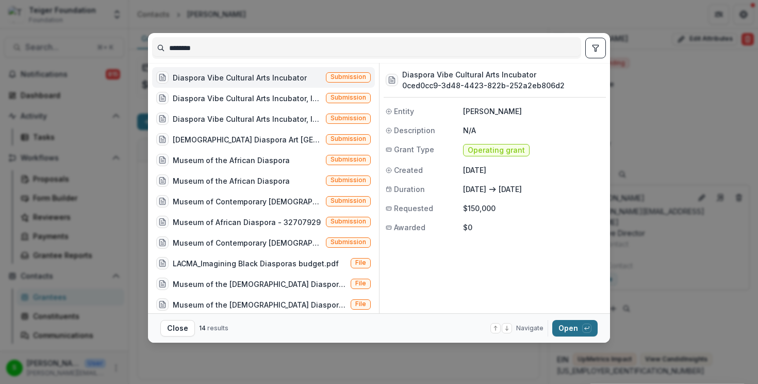  I want to click on div: Diaspora Vibe Cultural Arts Incubator, Inc. - 32705549, so click(247, 119).